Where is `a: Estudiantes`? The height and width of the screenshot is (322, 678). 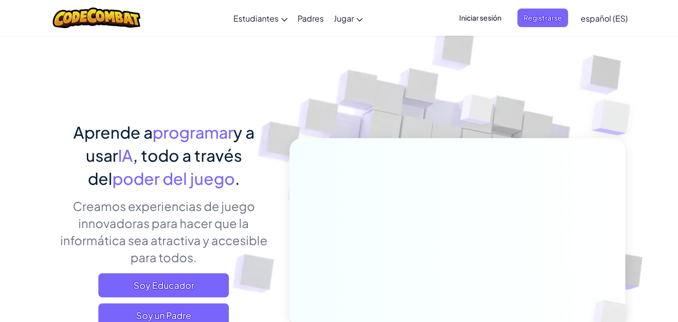
a: Estudiantes is located at coordinates (260, 18).